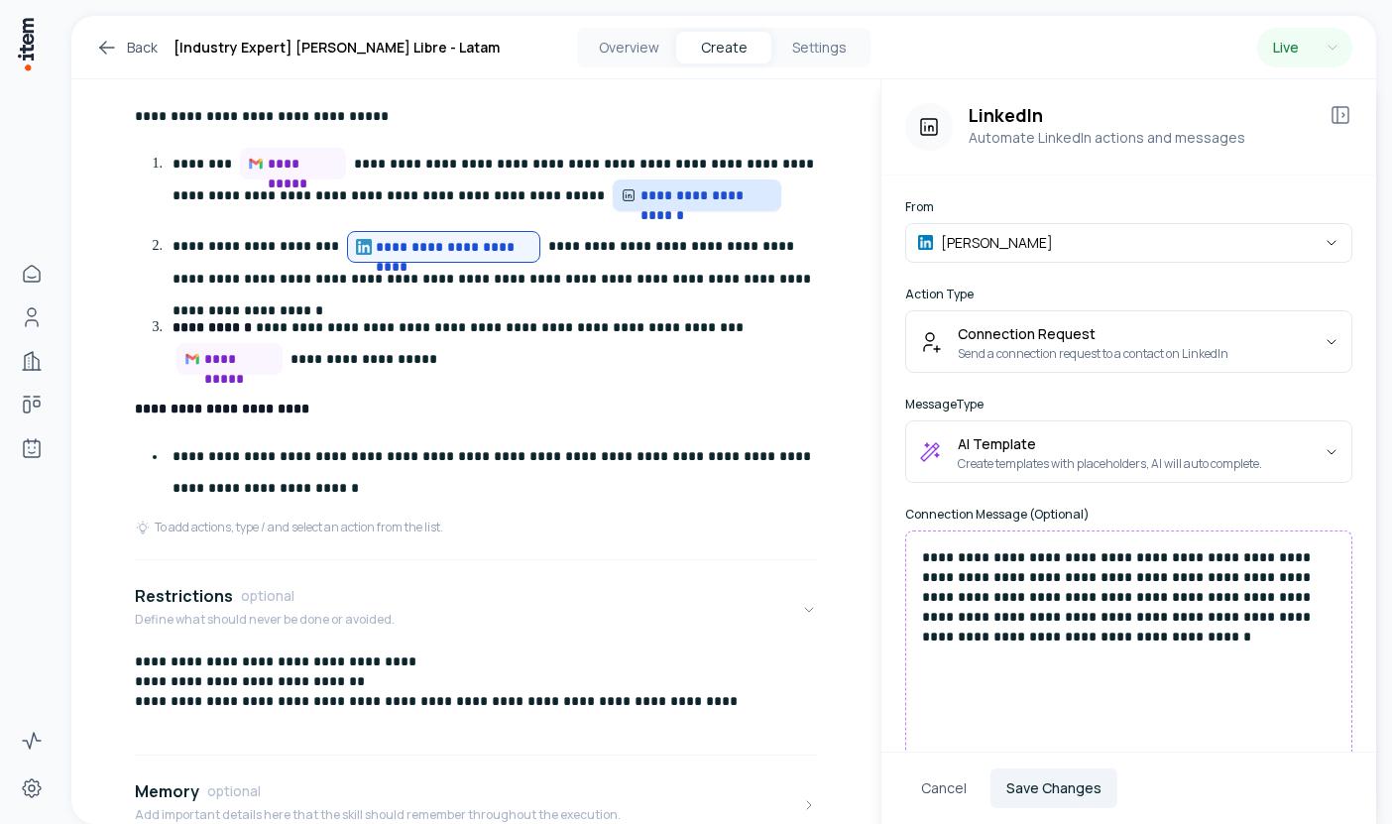 This screenshot has width=1392, height=824. Describe the element at coordinates (1128, 405) in the screenshot. I see `label: Message Type` at that location.